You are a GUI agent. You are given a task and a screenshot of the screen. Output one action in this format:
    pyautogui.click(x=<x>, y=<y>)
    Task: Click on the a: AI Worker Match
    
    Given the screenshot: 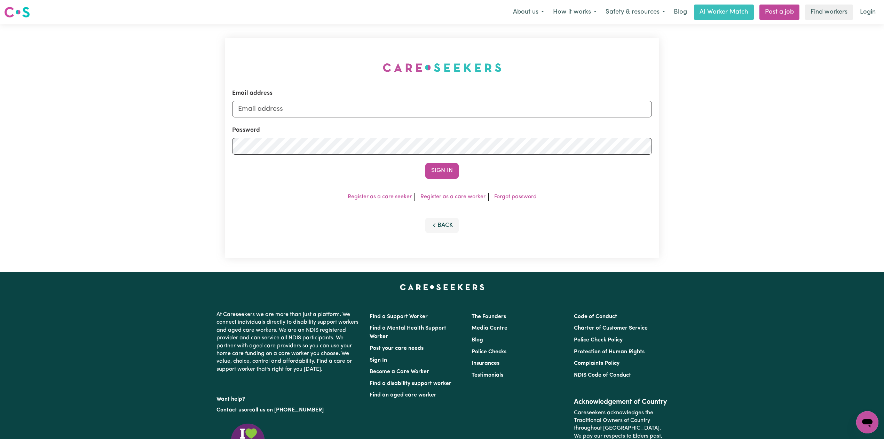 What is the action you would take?
    pyautogui.click(x=724, y=12)
    